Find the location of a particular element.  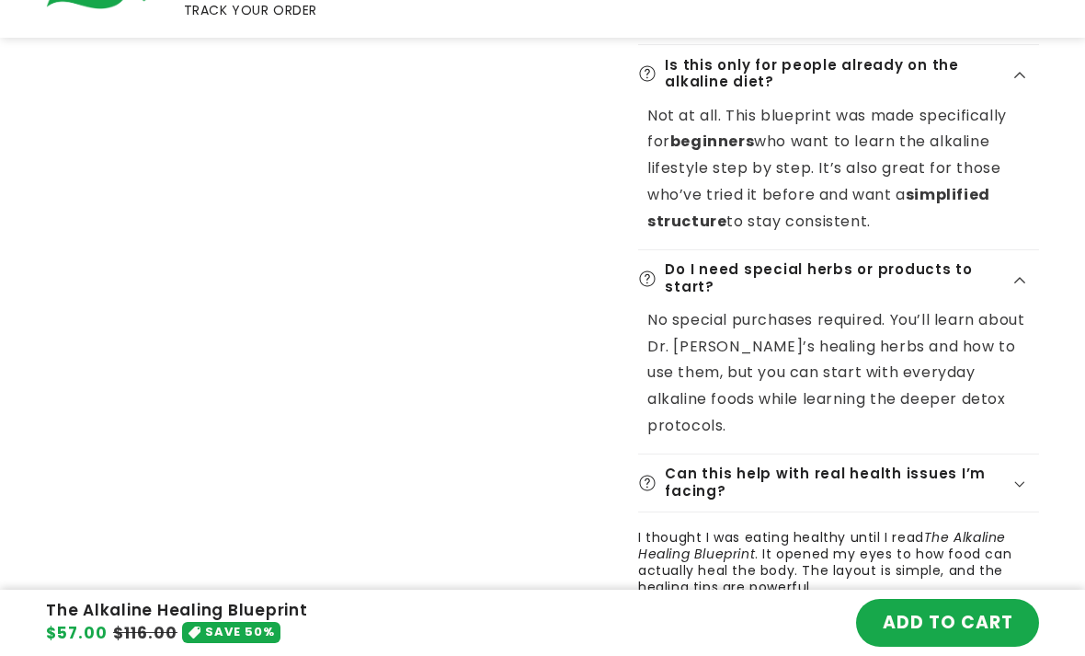

h4: The Alkaline Healing Blueprint is located at coordinates (177, 610).